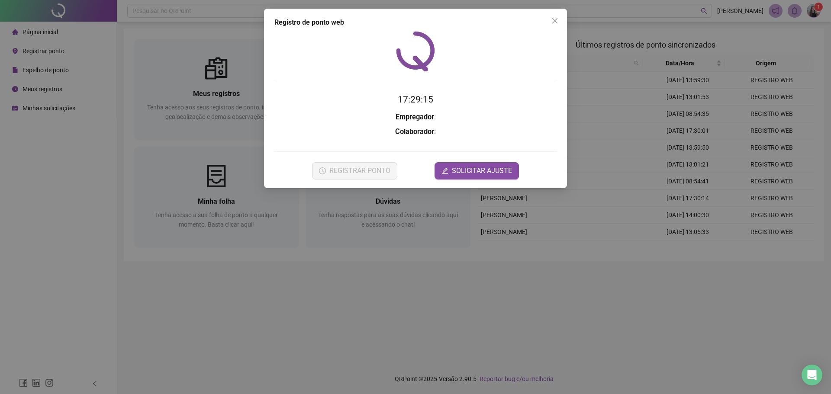  I want to click on img: QRPoint, so click(416, 51).